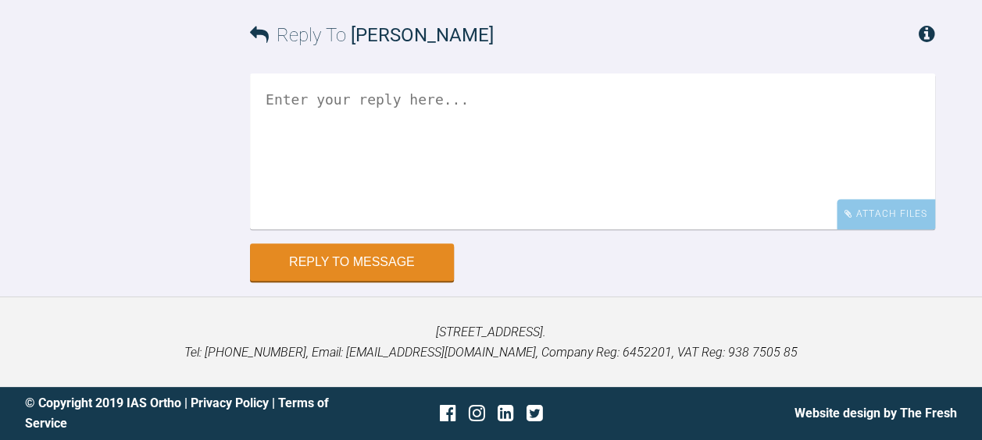 Image resolution: width=982 pixels, height=440 pixels. Describe the element at coordinates (372, 35) in the screenshot. I see `h3: Reply To` at that location.